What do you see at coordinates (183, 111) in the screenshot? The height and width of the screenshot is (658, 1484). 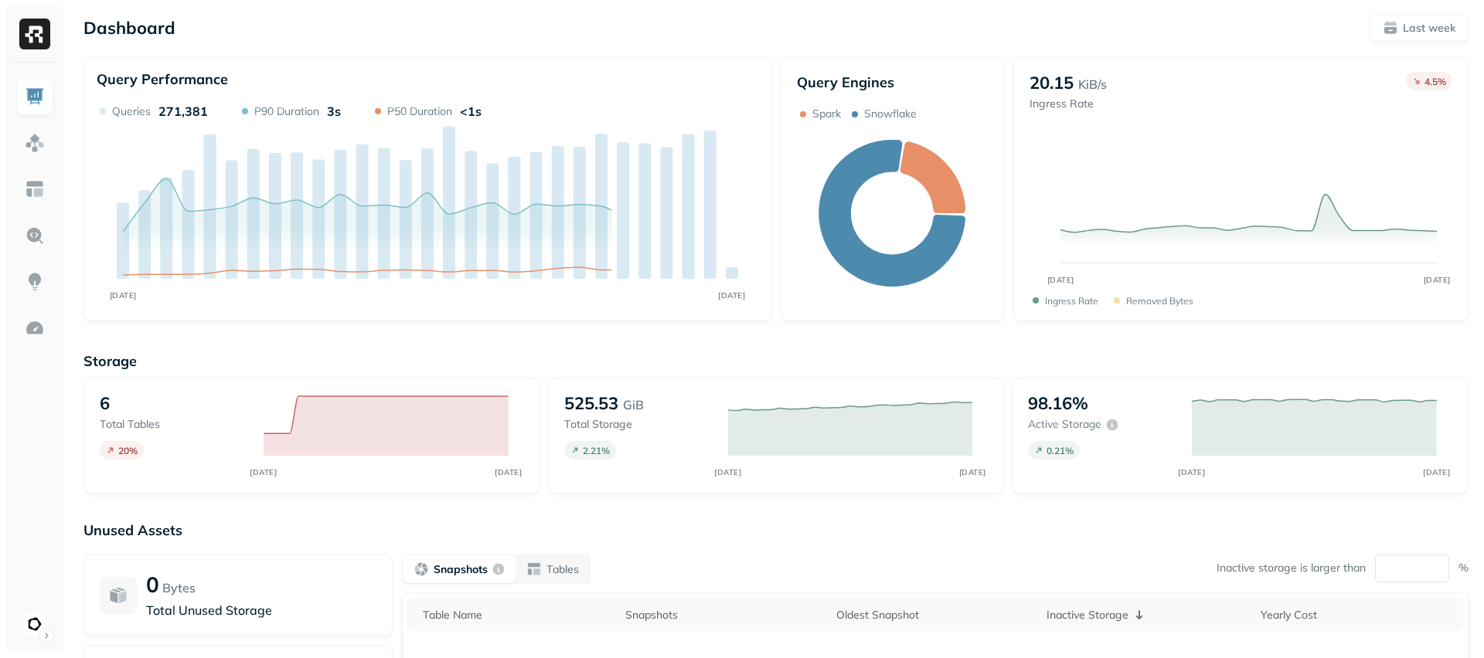 I see `p: 271,381` at bounding box center [183, 111].